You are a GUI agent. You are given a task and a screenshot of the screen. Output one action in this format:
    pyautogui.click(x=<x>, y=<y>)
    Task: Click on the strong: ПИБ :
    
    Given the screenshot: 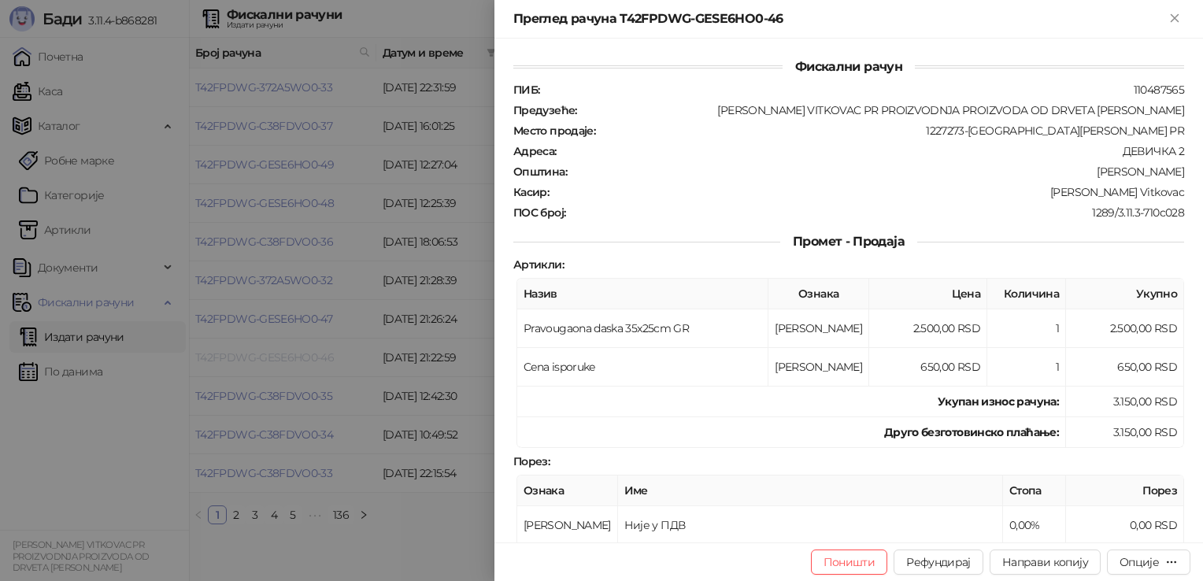 What is the action you would take?
    pyautogui.click(x=526, y=90)
    